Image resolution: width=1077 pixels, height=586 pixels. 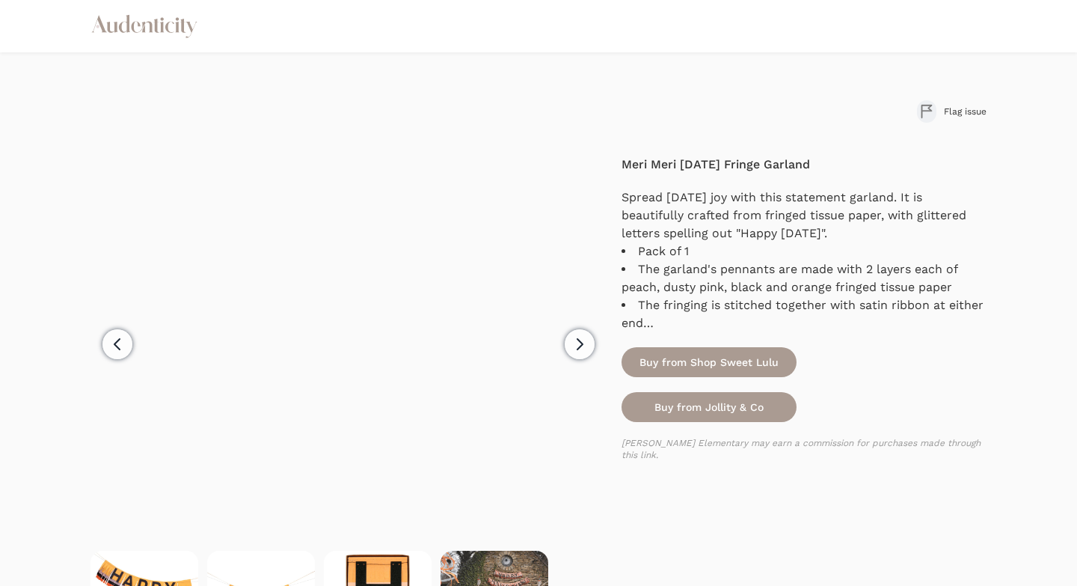 I want to click on a: Buy from Shop Sweet Lulu, so click(x=709, y=362).